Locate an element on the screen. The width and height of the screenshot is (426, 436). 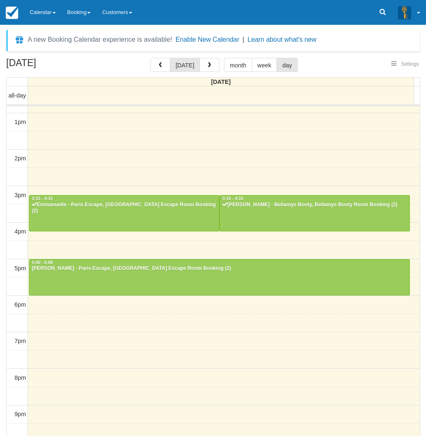
span: 4pm is located at coordinates (20, 231).